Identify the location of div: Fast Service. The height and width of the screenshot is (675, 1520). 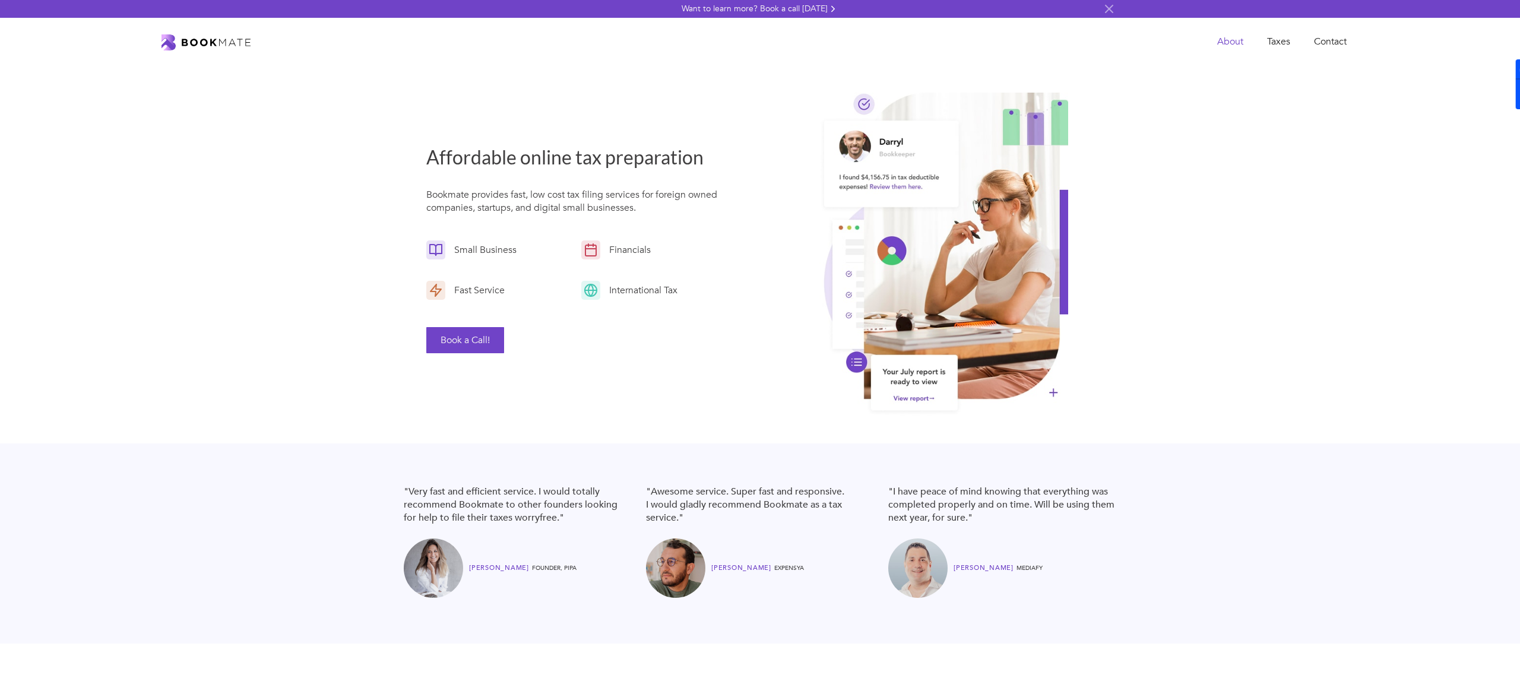
(476, 290).